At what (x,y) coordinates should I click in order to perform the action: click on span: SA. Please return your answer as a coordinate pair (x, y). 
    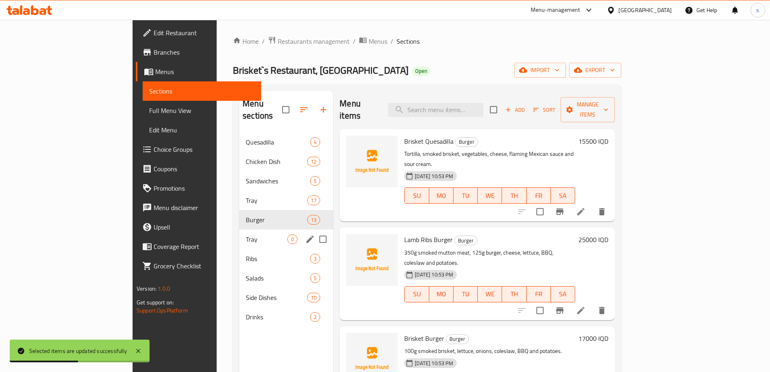
    Looking at the image, I should click on (563, 195).